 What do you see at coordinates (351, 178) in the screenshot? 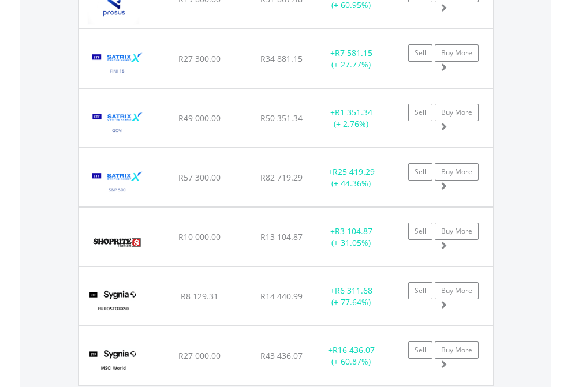
I see `div: + (+ 44.36%)` at bounding box center [351, 178].